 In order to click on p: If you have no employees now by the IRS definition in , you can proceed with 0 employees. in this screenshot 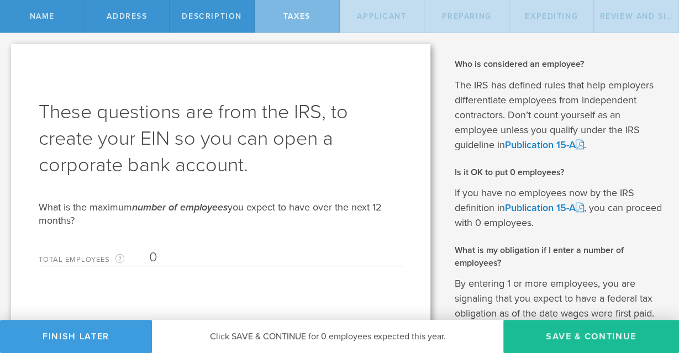, I will do `click(559, 208)`.